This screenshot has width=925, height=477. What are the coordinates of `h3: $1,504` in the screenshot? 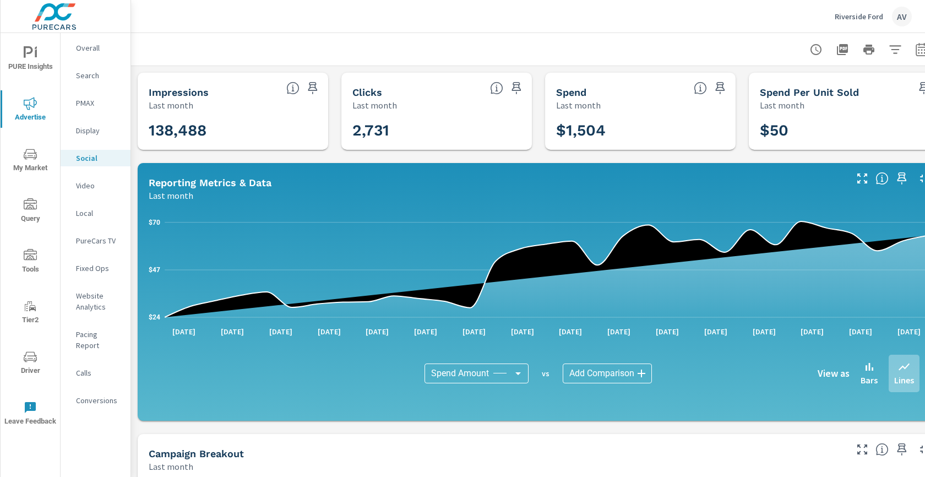 It's located at (640, 131).